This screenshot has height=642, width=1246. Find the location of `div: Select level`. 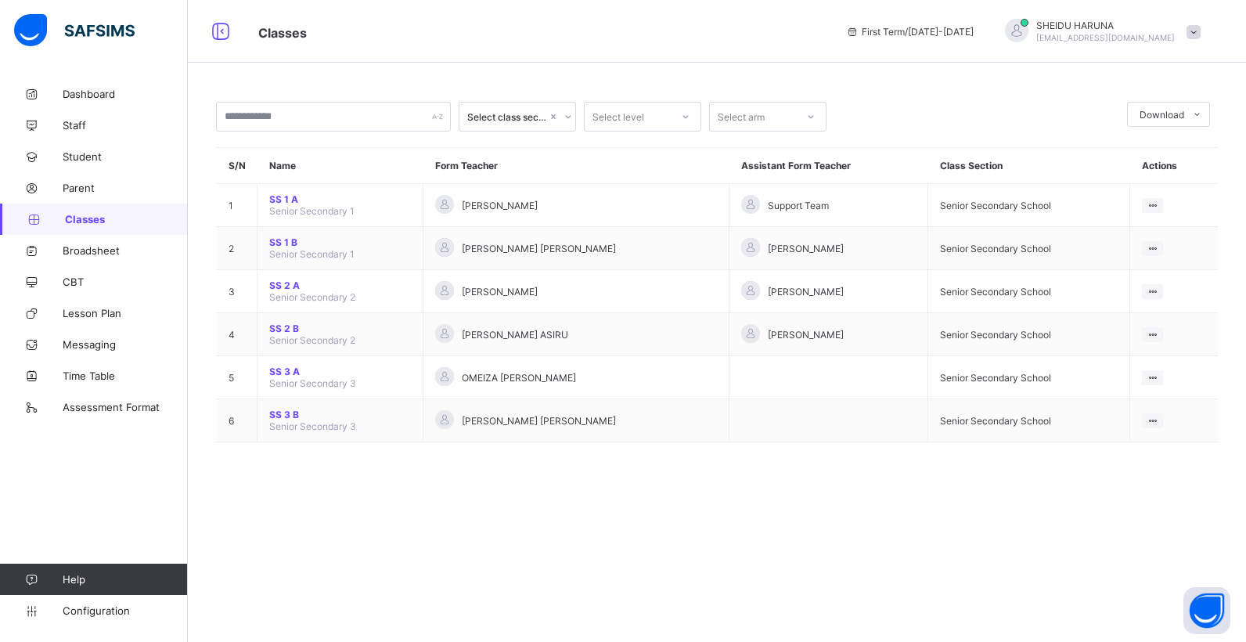

div: Select level is located at coordinates (618, 117).